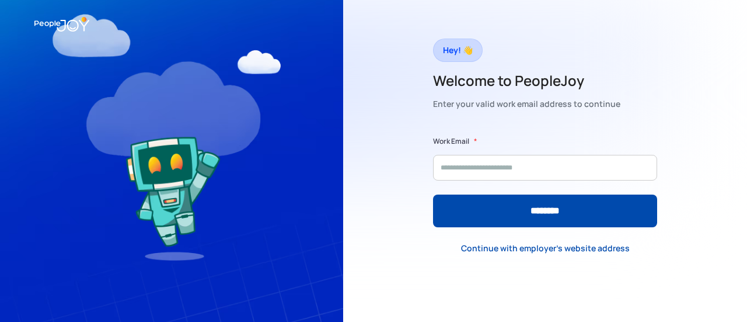 The width and height of the screenshot is (747, 322). I want to click on a: Continue with employer's website address, so click(545, 247).